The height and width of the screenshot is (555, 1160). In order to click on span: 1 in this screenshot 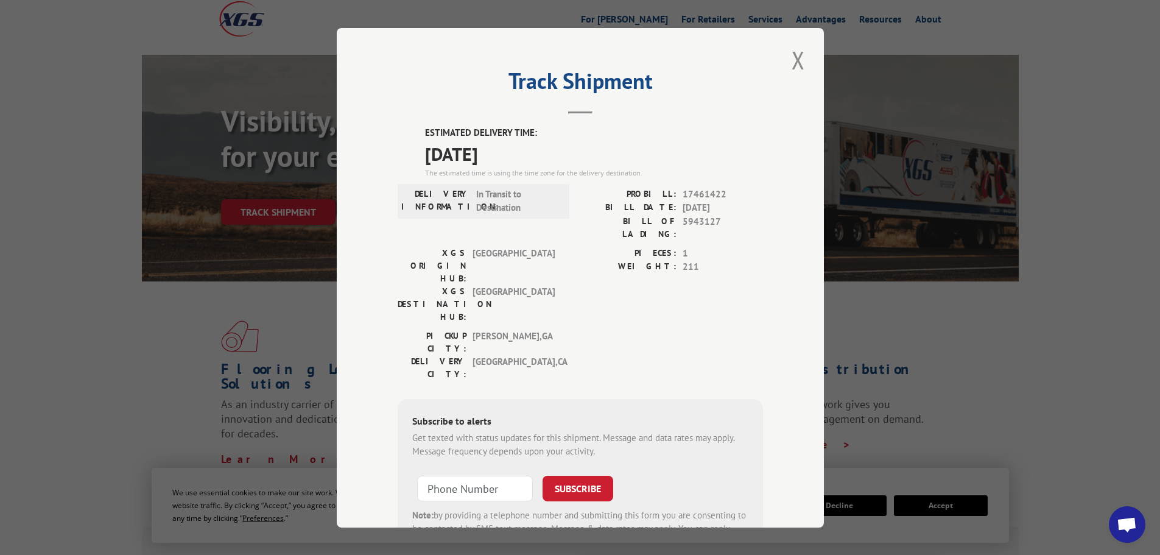, I will do `click(723, 253)`.